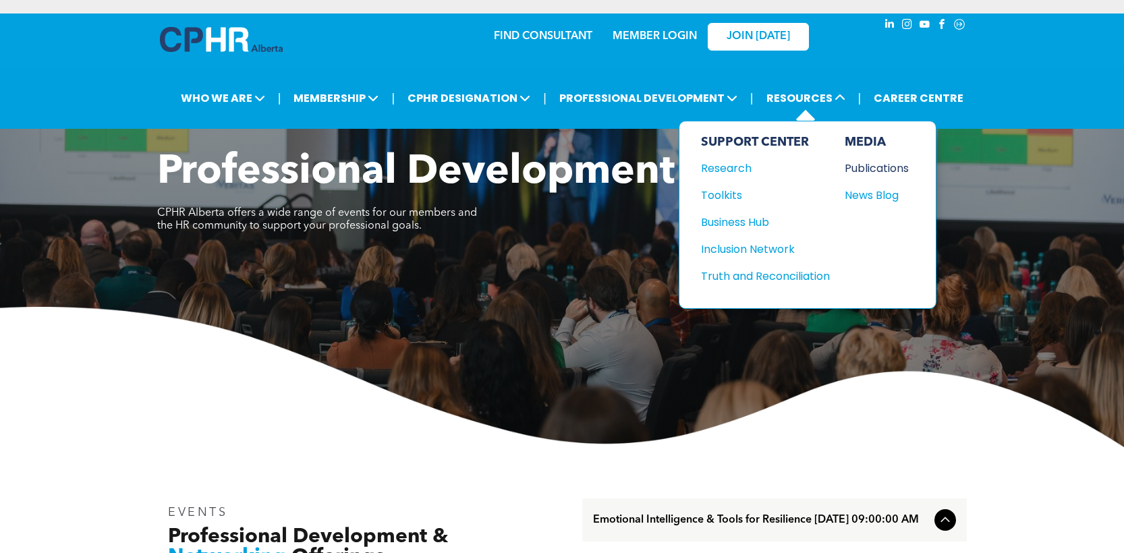 The image size is (1124, 553). I want to click on a: youtube, so click(924, 26).